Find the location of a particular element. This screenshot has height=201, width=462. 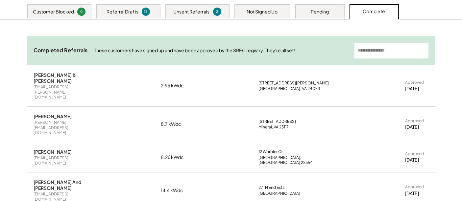

div: 12 Warbler Ct is located at coordinates (271, 152).